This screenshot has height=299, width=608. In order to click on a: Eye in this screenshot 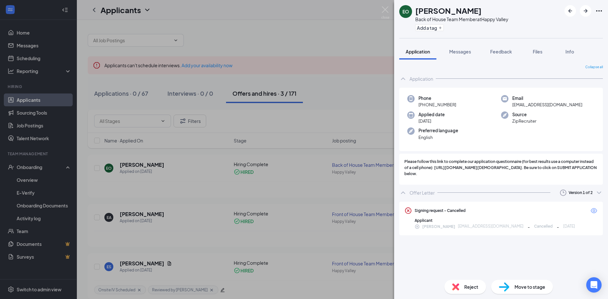, I will do `click(594, 211)`.